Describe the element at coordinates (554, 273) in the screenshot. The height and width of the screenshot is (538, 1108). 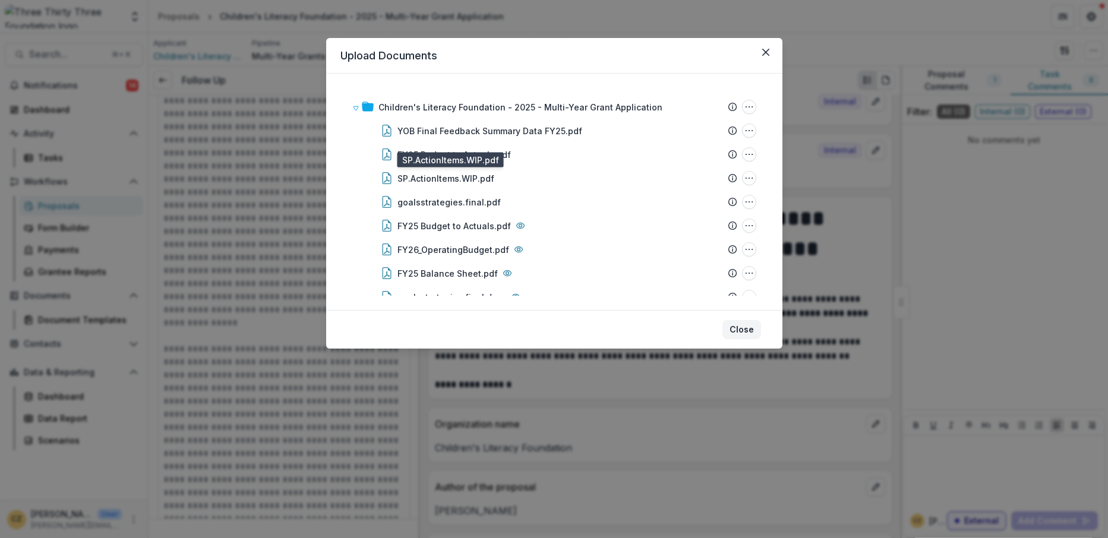
I see `div: FY25 Balance Sheet.pdfFY25 Balance Sheet.pdf Options` at that location.